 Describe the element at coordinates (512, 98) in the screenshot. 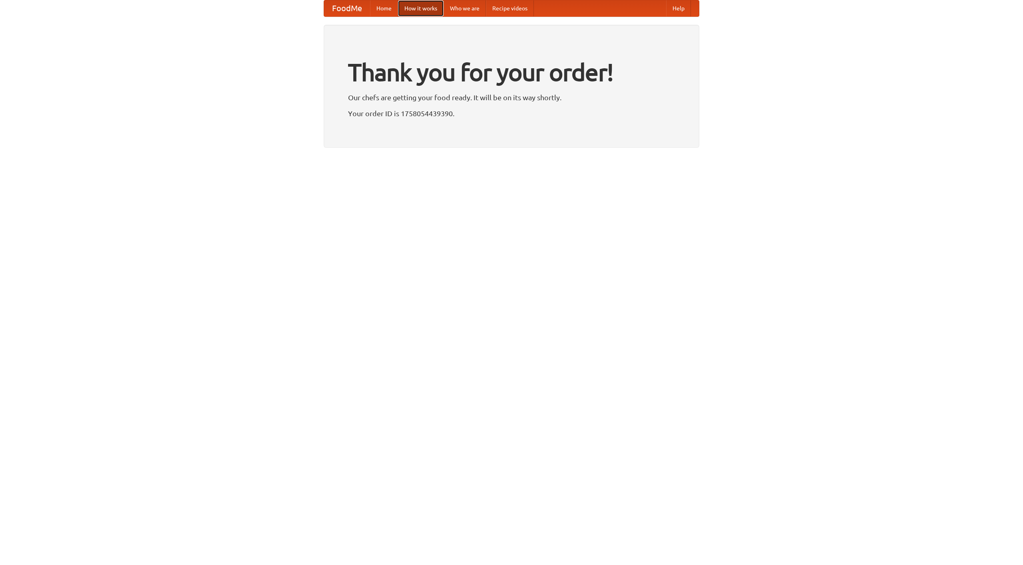

I see `p: Our chefs are getting your food ready. It will be on its way shortly.` at that location.